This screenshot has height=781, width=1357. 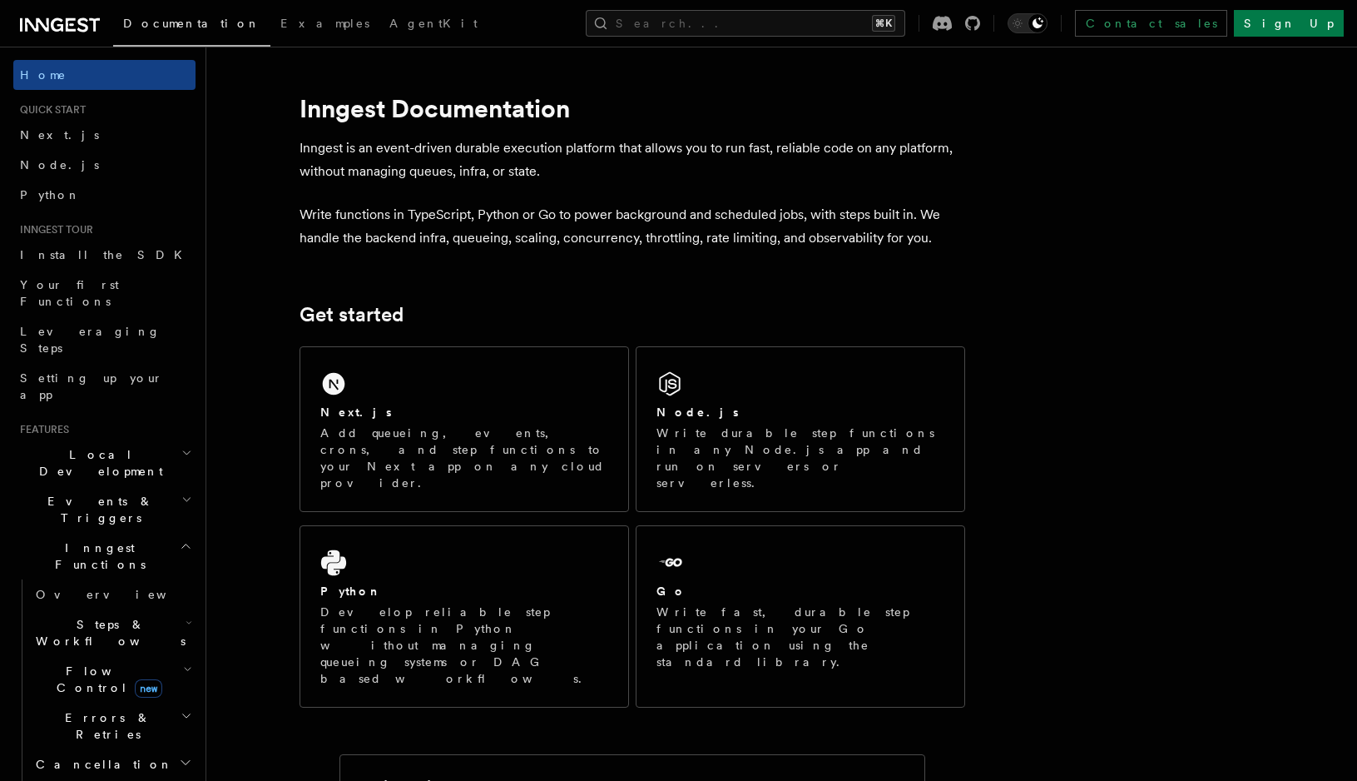 What do you see at coordinates (191, 23) in the screenshot?
I see `span: Documentation` at bounding box center [191, 23].